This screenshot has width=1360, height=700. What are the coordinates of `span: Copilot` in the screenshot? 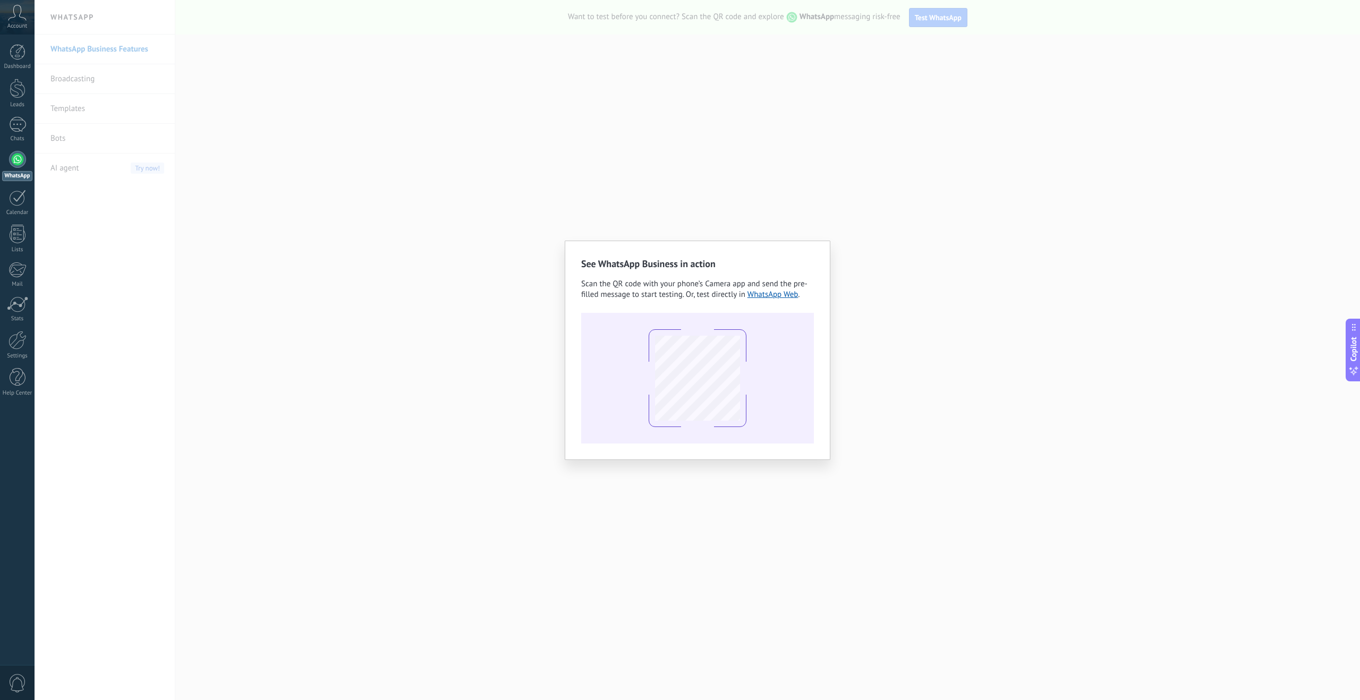 It's located at (1354, 350).